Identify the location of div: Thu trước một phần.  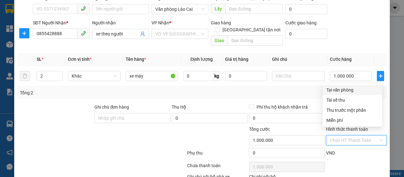
(353, 110).